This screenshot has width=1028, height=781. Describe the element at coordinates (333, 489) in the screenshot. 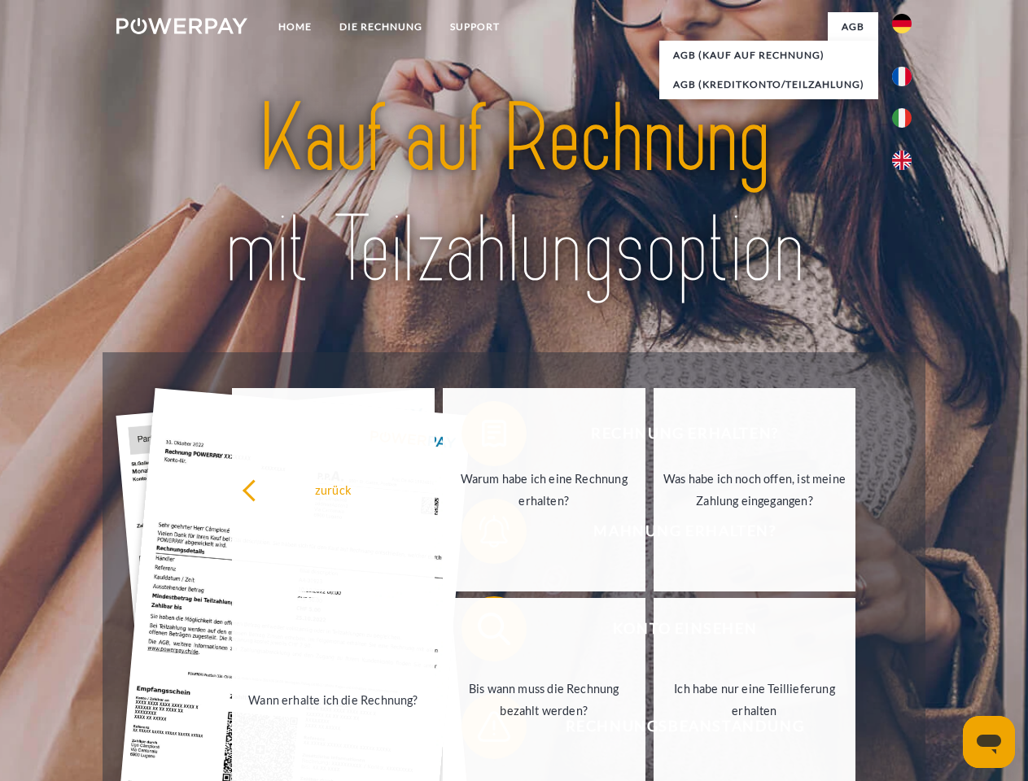

I see `div: zurück` at that location.